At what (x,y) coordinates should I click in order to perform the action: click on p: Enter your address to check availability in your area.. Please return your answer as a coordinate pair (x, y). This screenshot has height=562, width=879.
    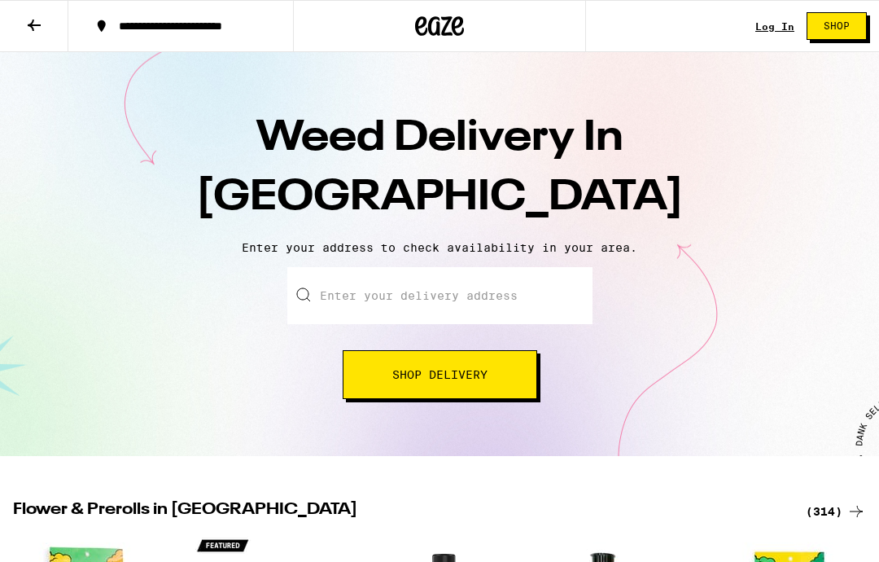
    Looking at the image, I should click on (439, 247).